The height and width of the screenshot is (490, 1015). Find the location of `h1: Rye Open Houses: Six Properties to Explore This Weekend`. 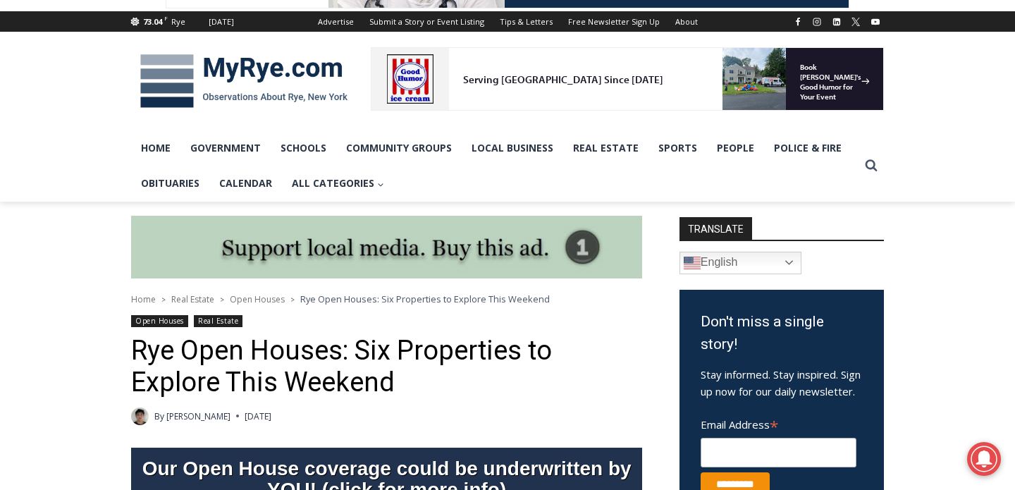

h1: Rye Open Houses: Six Properties to Explore This Weekend is located at coordinates (386, 366).